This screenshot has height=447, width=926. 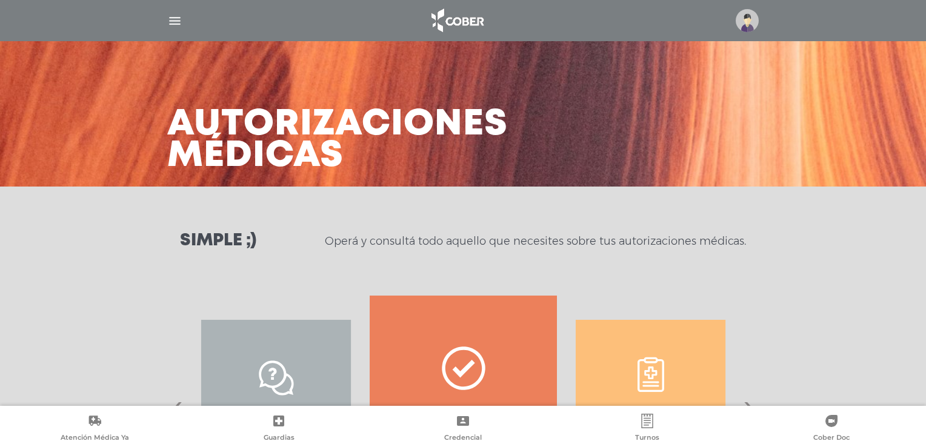 What do you see at coordinates (831, 429) in the screenshot?
I see `a: Cober Doc` at bounding box center [831, 429].